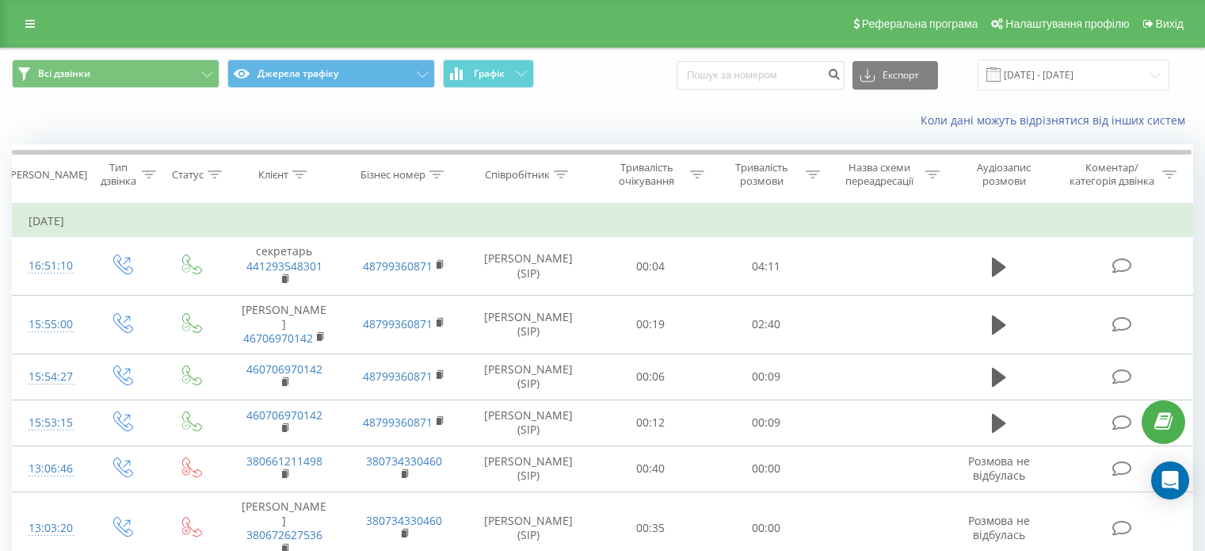 The height and width of the screenshot is (551, 1205). Describe the element at coordinates (1170, 24) in the screenshot. I see `span: Вихід` at that location.